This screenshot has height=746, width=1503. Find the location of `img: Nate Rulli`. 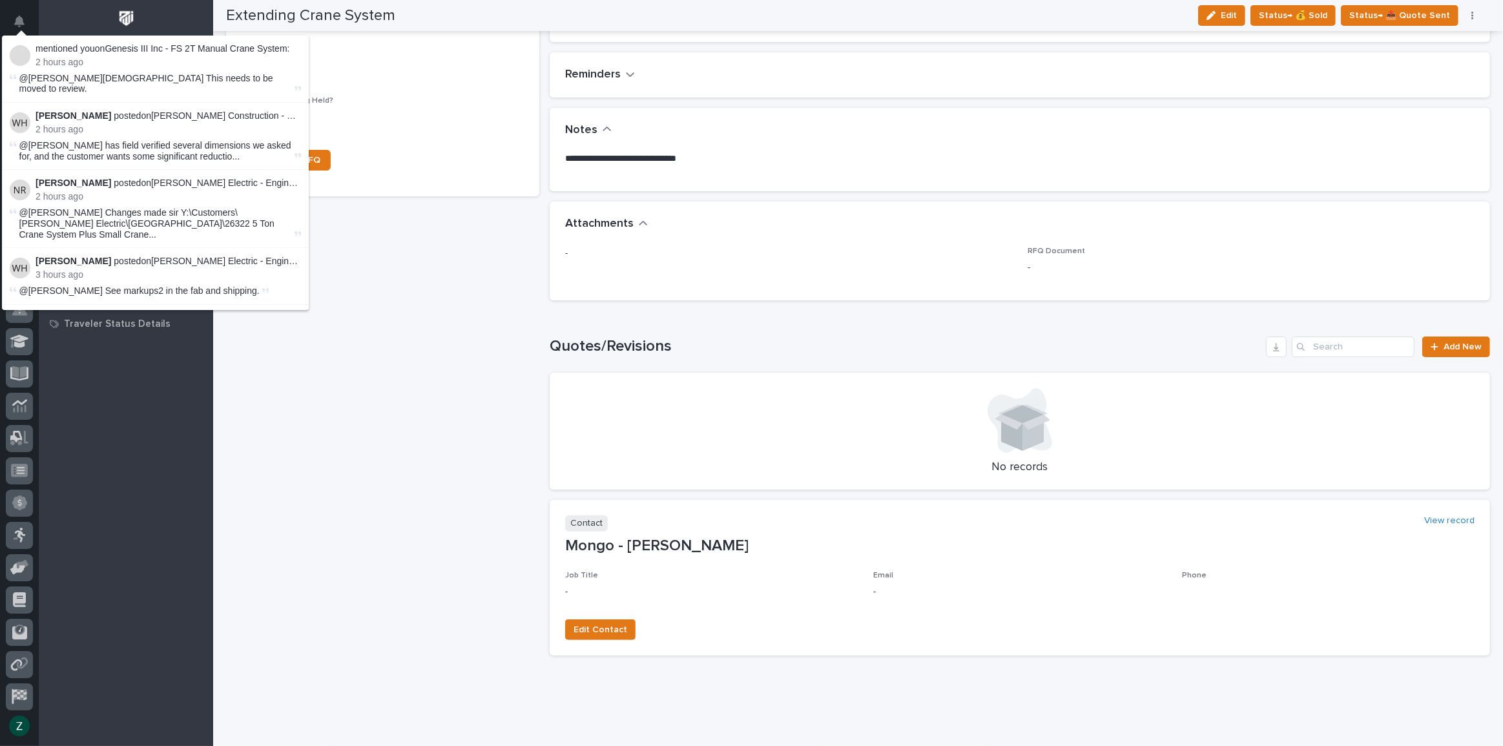

img: Nate Rulli is located at coordinates (20, 190).